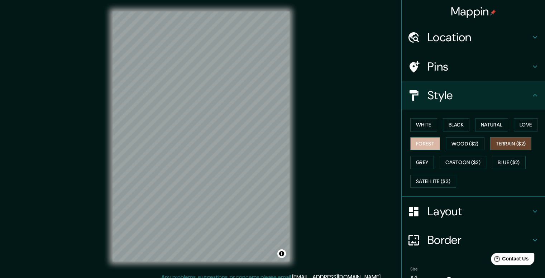  I want to click on div: Location, so click(473, 37).